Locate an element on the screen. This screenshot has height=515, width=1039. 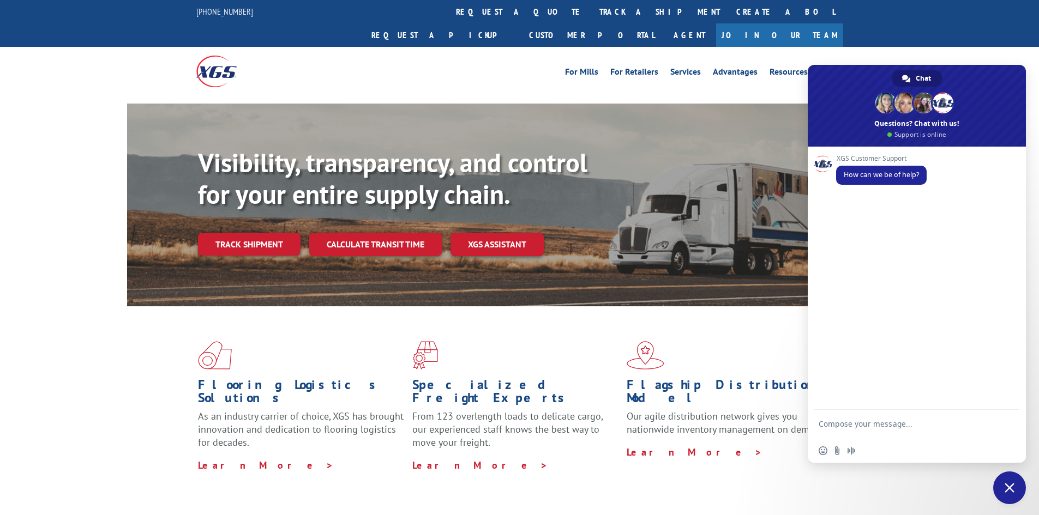
span: Chat is located at coordinates (923, 79).